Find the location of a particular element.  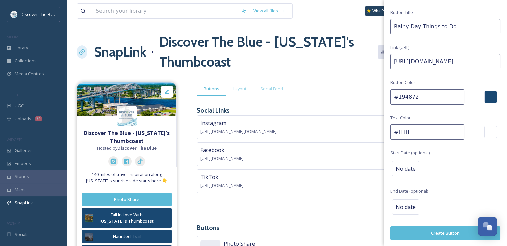

img: 4ac9a3dd-b40d-4c58-8eb9-c9415f8eed2a.jpg is located at coordinates (89, 218).